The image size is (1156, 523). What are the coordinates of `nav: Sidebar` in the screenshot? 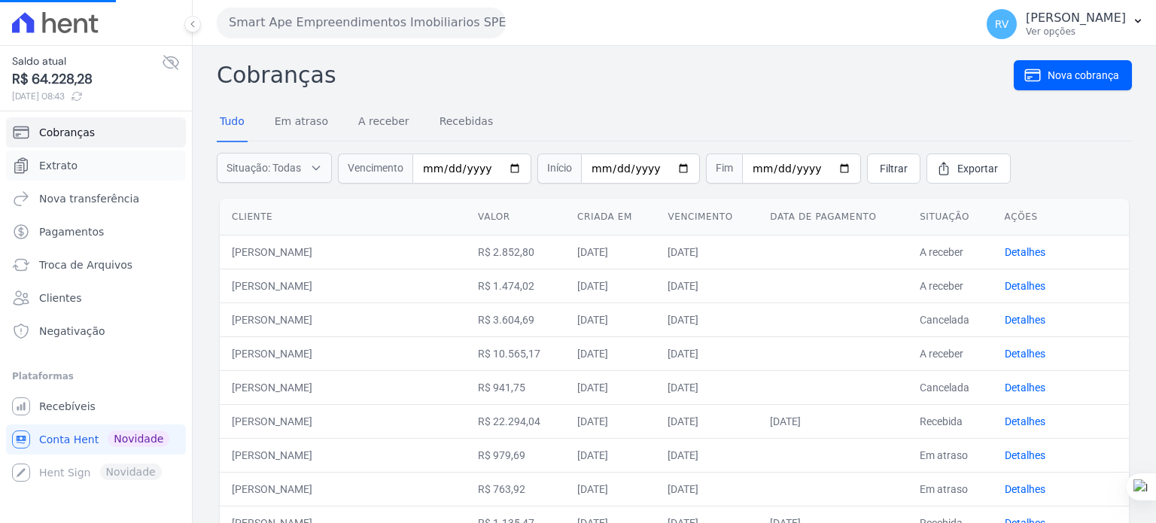 It's located at (96, 302).